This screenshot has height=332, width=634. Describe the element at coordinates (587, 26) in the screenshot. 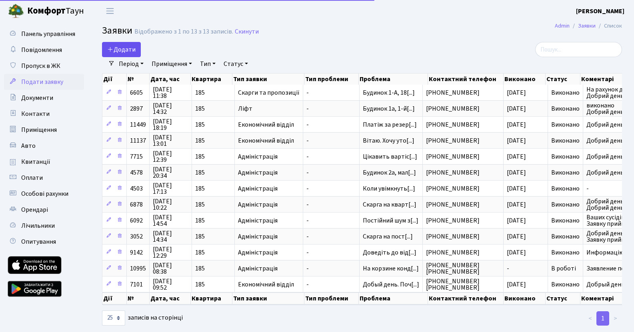

I see `a: Заявки` at that location.